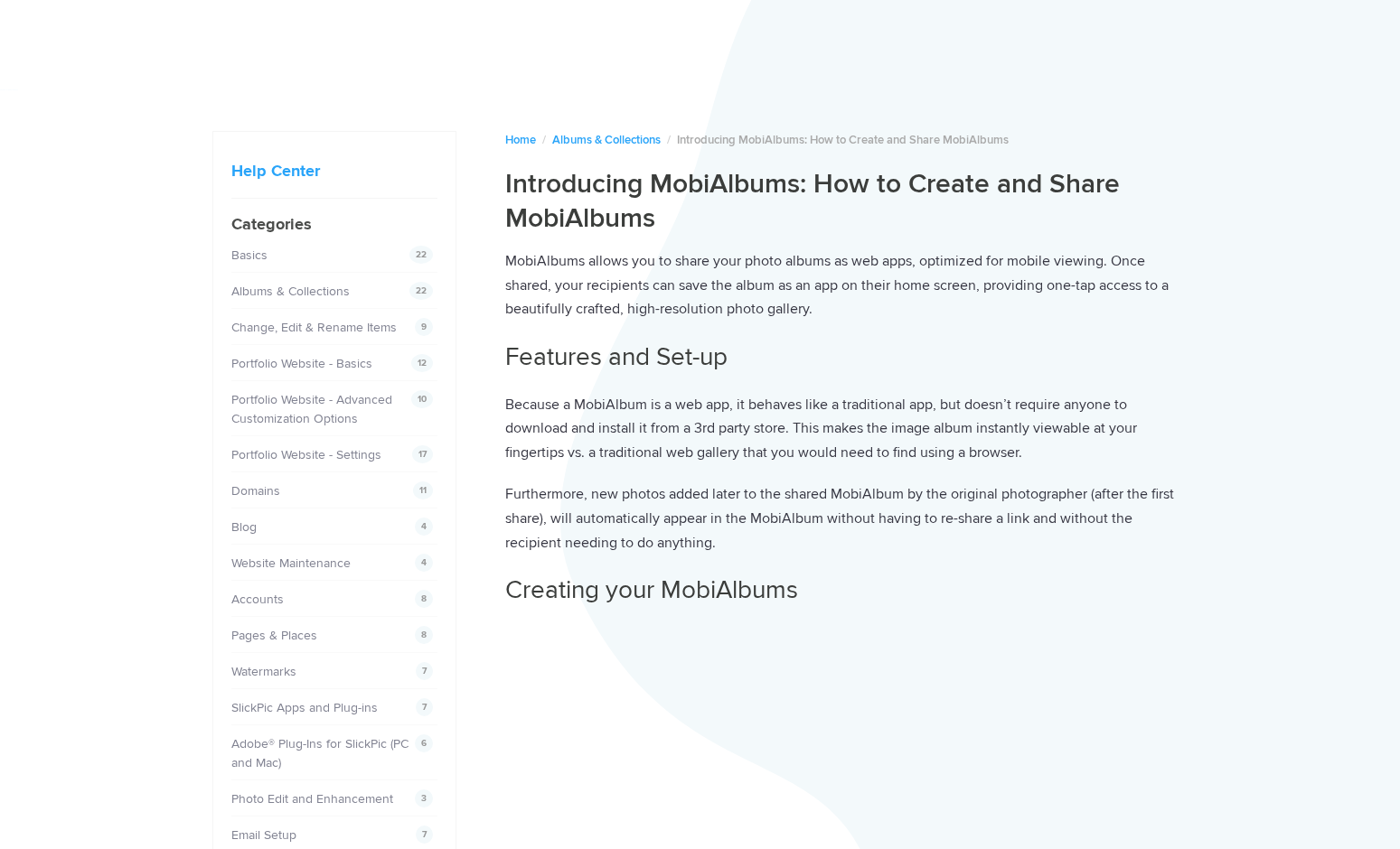 The image size is (1400, 849). What do you see at coordinates (843, 140) in the screenshot?
I see `span: Introducing MobiAlbums: How to Create and Share MobiAlbums` at bounding box center [843, 140].